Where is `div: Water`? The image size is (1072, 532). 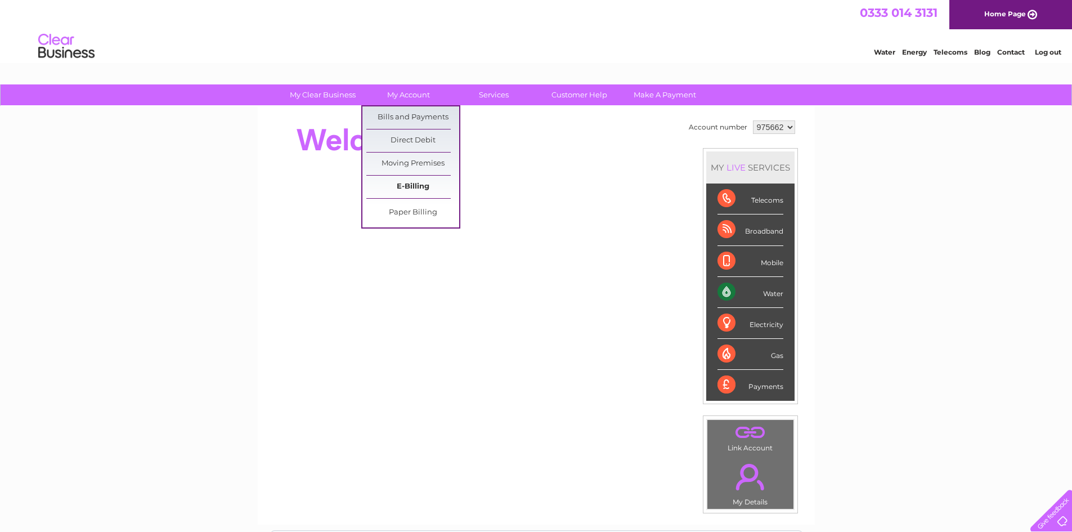
div: Water is located at coordinates (750, 292).